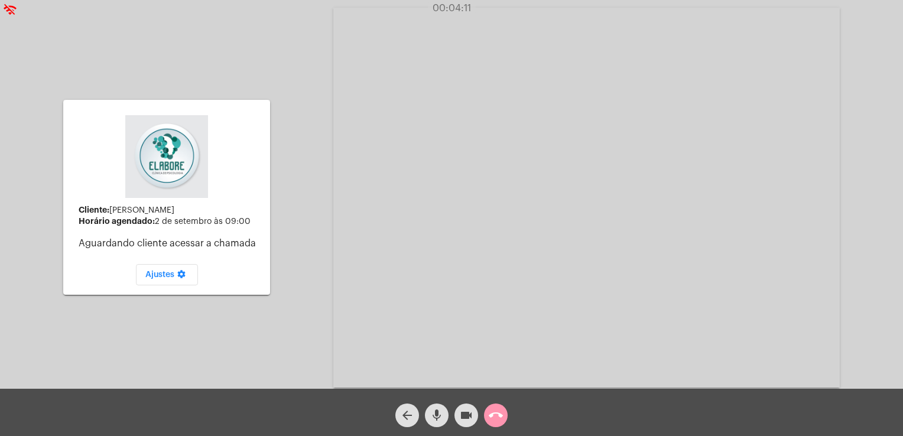 The width and height of the screenshot is (903, 436). What do you see at coordinates (466, 415) in the screenshot?
I see `mat-icon: videocam` at bounding box center [466, 415].